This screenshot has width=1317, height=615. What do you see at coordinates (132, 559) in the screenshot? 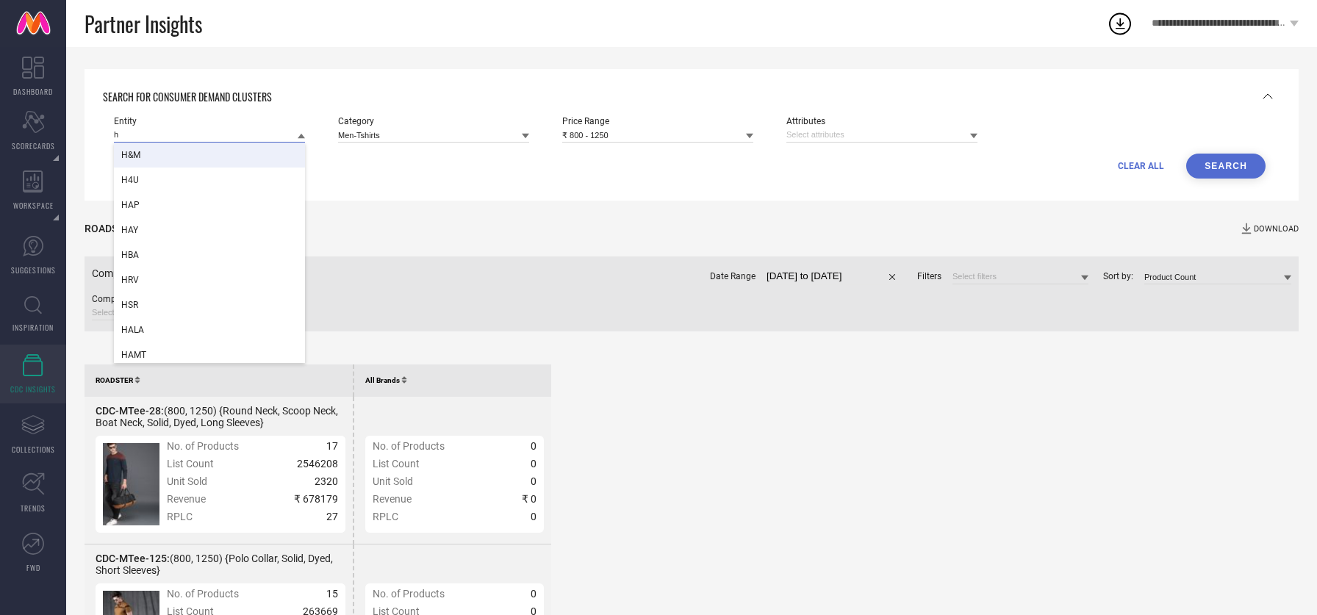
I see `span: CDC-MTee-125:` at bounding box center [132, 559].